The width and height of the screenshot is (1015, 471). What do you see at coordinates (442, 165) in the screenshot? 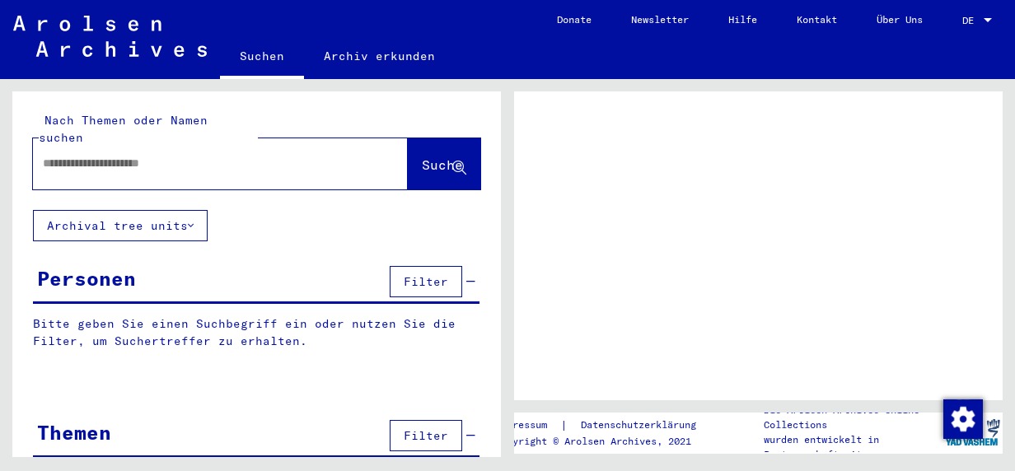
I see `span: Suche` at bounding box center [442, 165].